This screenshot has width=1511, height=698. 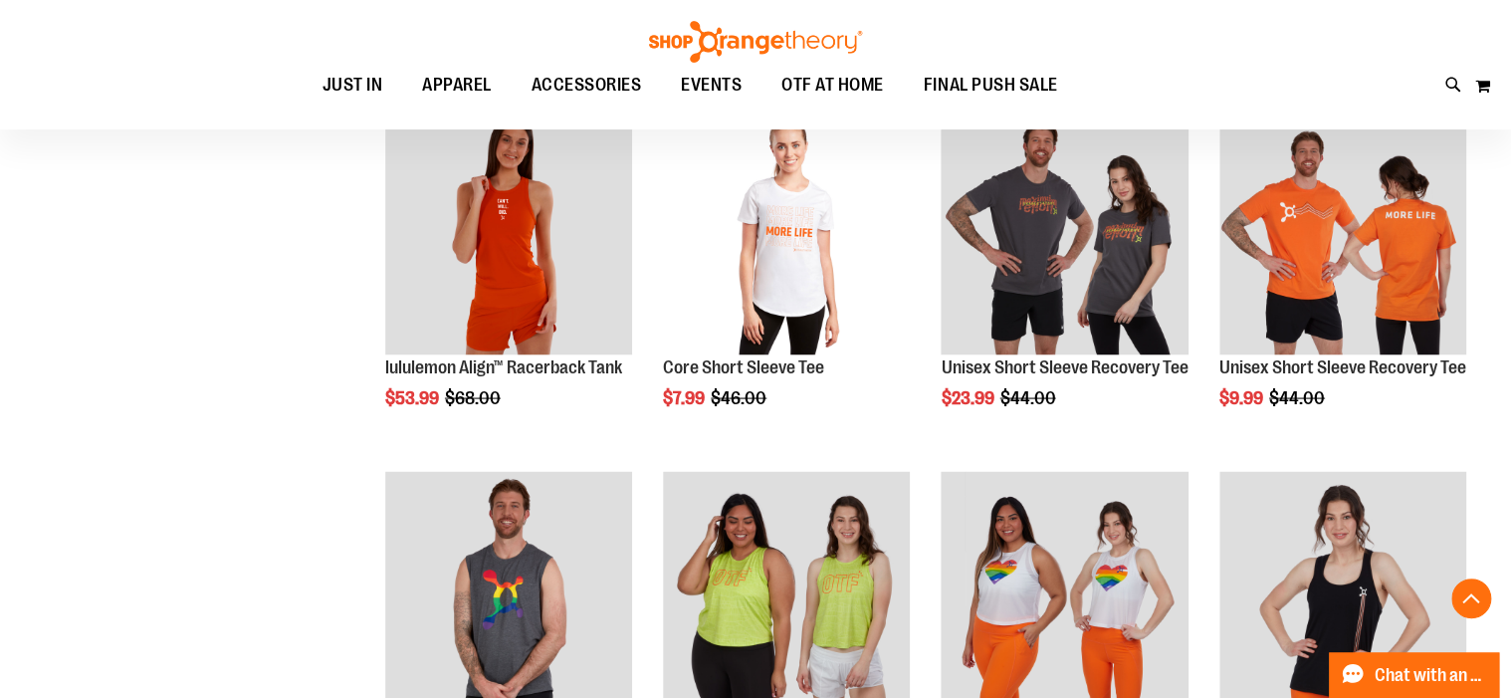 I want to click on button: Chat with an Expert, so click(x=1414, y=675).